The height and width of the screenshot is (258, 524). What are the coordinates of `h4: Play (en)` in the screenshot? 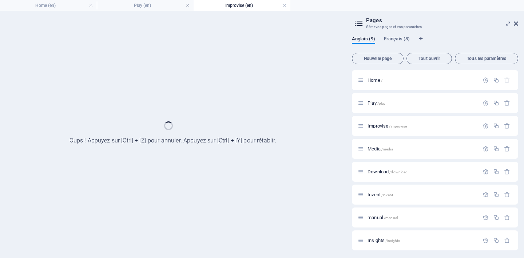 It's located at (145, 5).